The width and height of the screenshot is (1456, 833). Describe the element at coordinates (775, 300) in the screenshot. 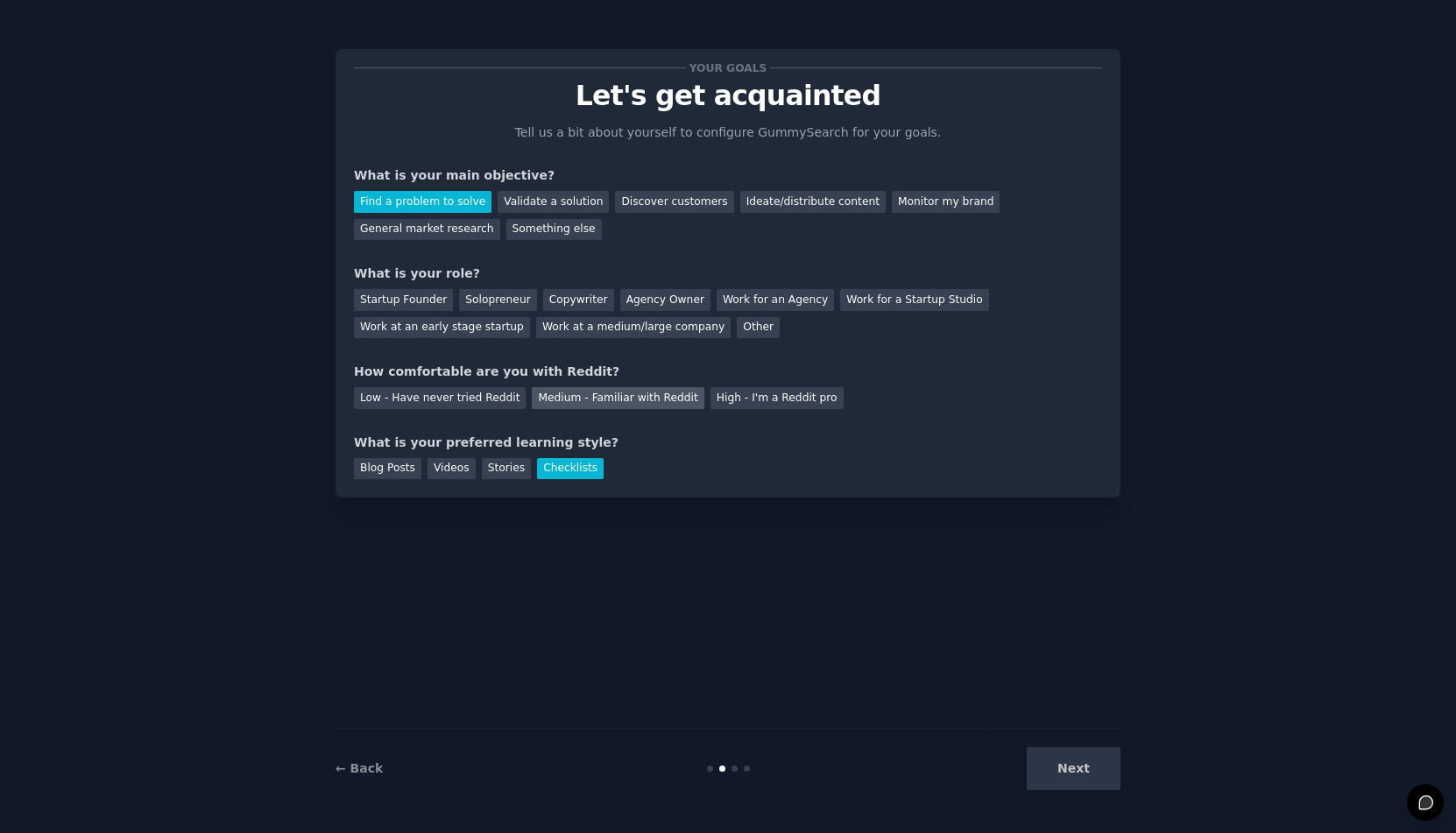

I see `div: Work for an Agency` at that location.